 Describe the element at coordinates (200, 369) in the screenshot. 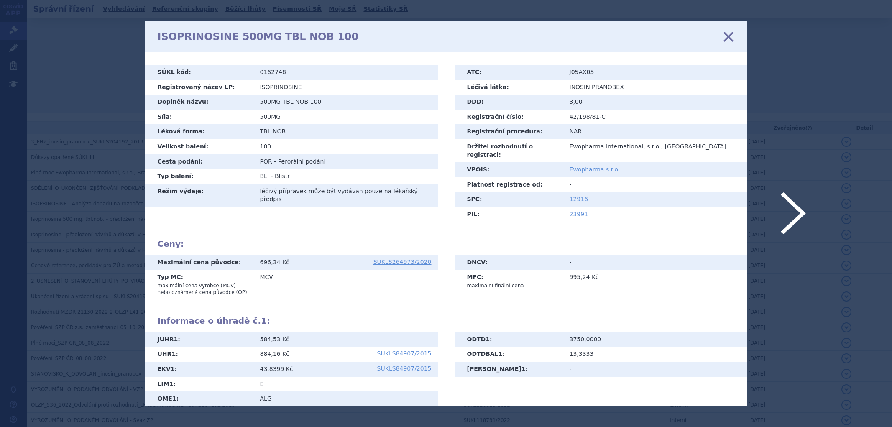

I see `th: EKV :` at that location.